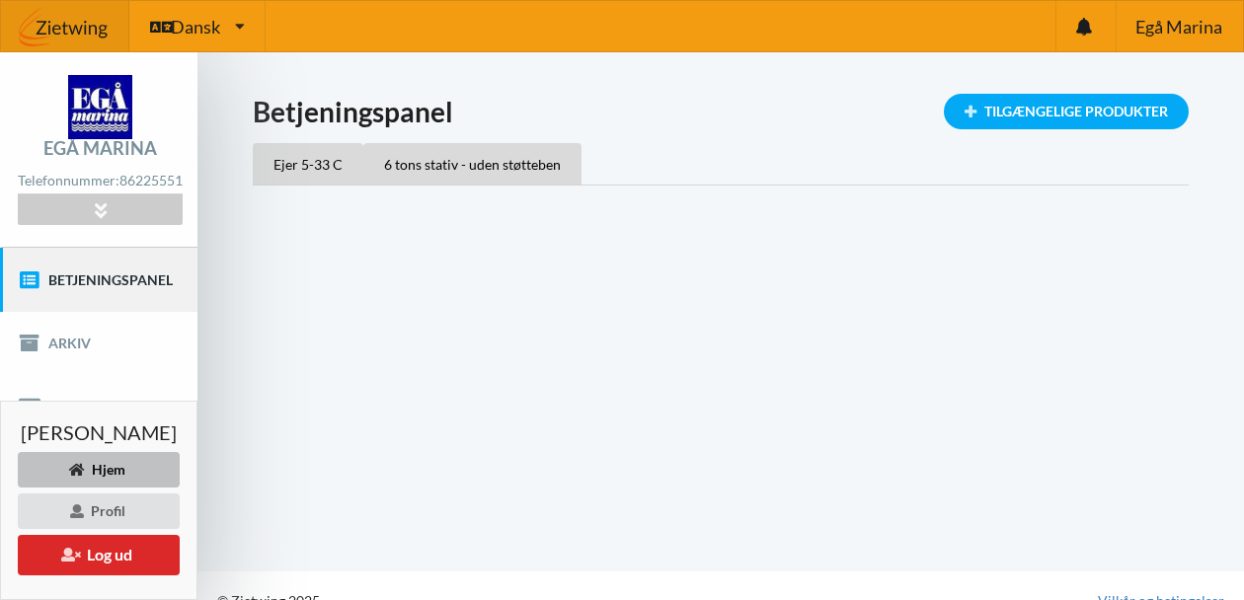 The height and width of the screenshot is (600, 1244). I want to click on span: Egå Marina, so click(1178, 27).